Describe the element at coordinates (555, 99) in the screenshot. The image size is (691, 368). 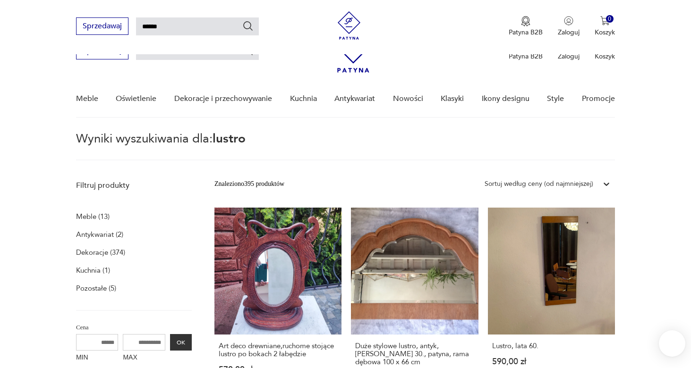
I see `a: Style` at that location.